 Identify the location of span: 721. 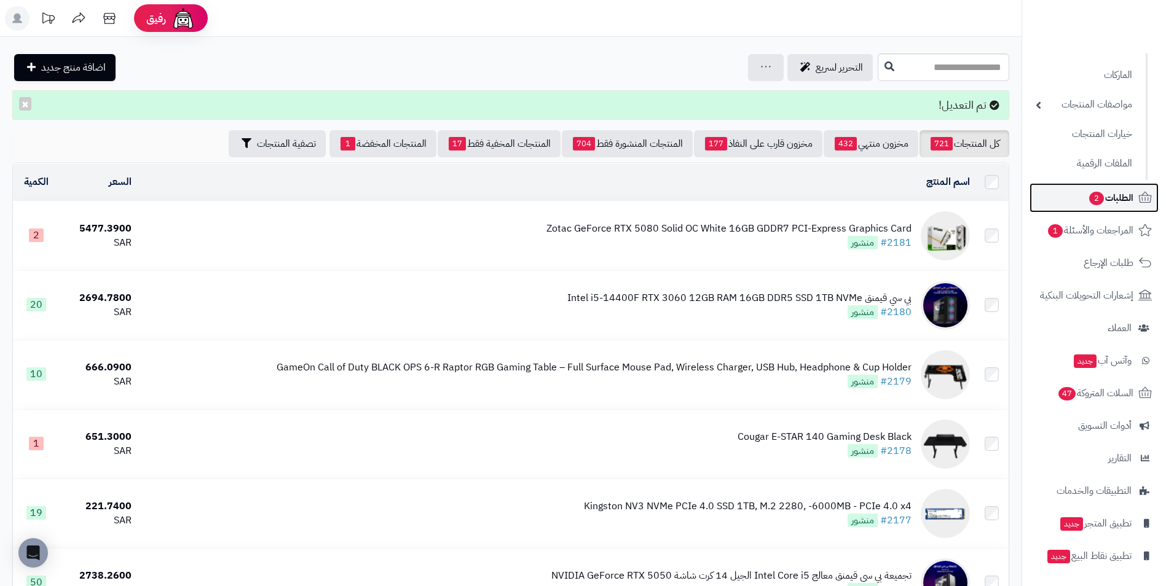
(941, 144).